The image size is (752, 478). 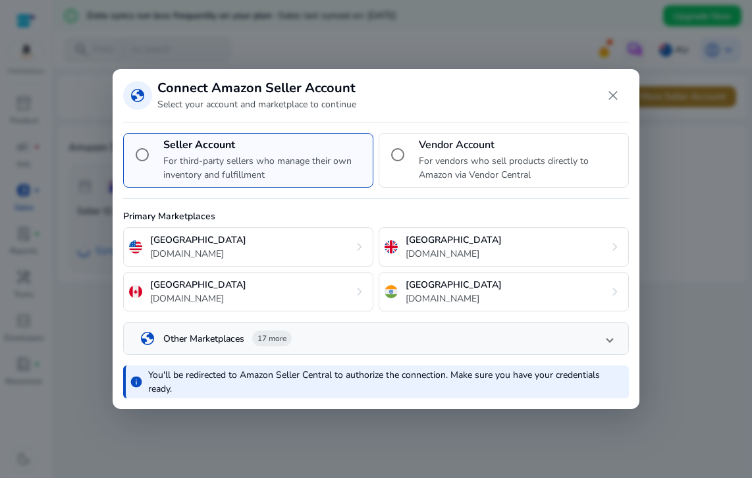 I want to click on p: Primary Marketplaces, so click(x=376, y=216).